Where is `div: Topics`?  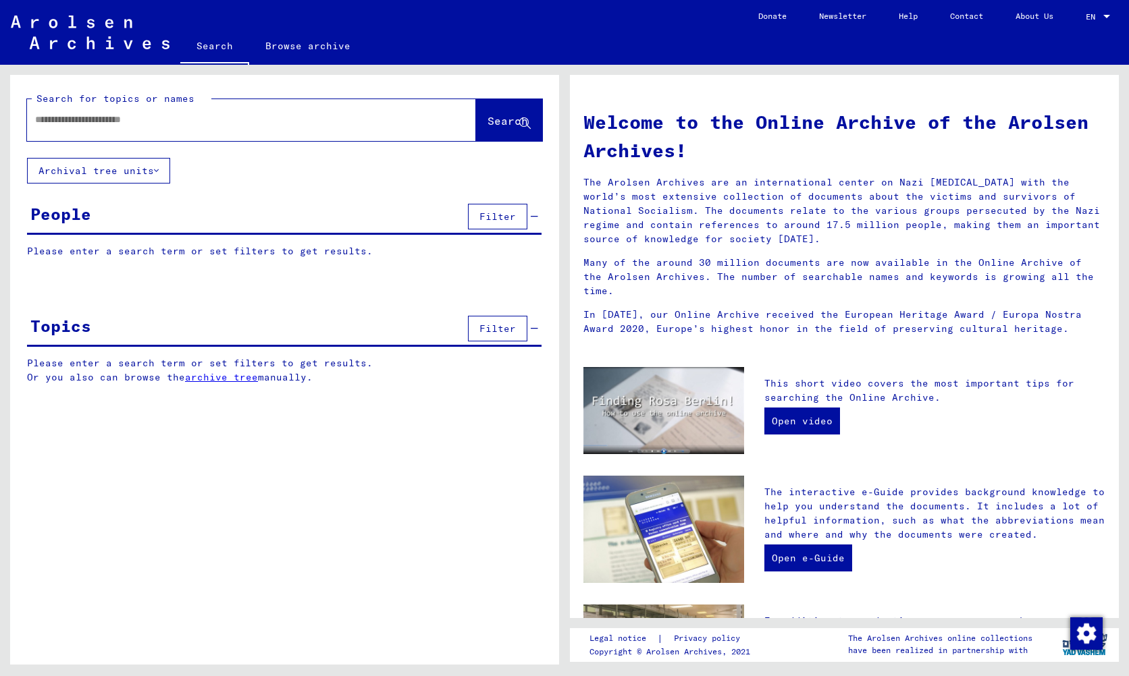
div: Topics is located at coordinates (61, 326).